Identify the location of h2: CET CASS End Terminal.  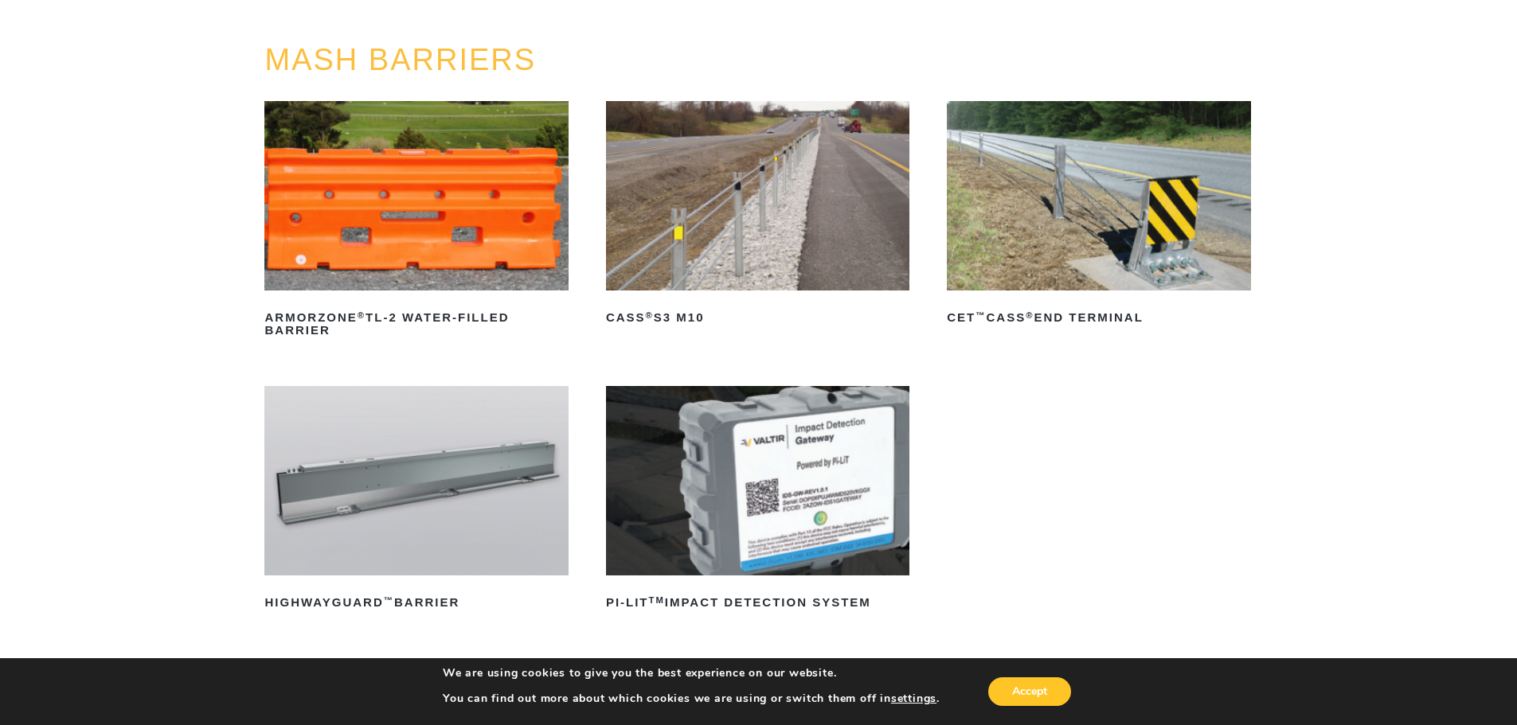
(1098, 318).